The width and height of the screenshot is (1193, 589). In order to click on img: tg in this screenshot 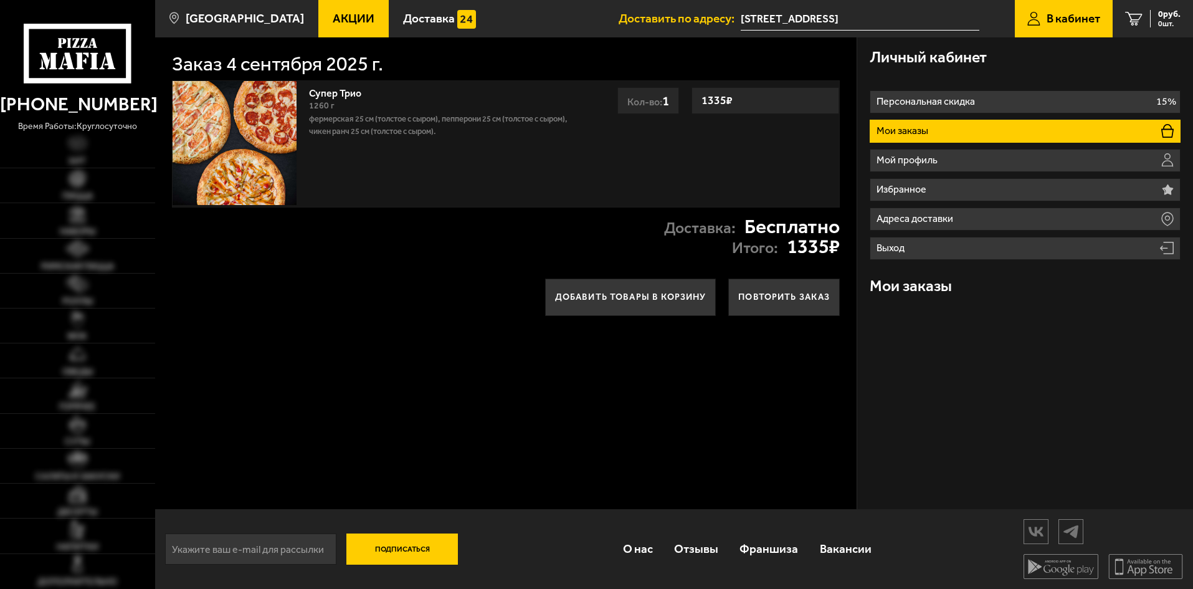, I will do `click(1071, 531)`.